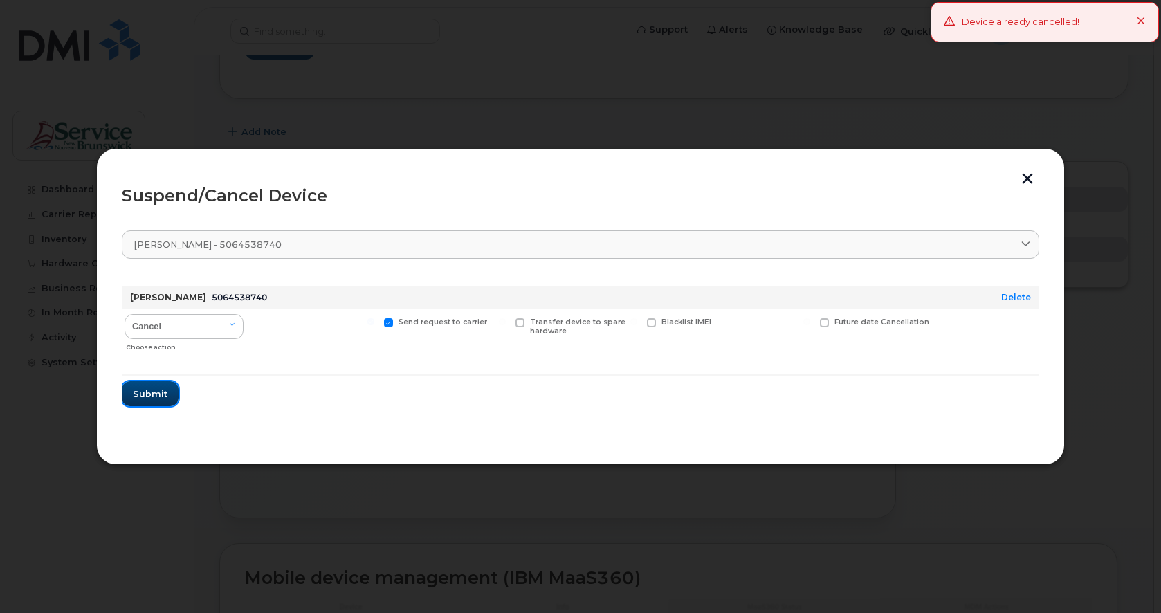  What do you see at coordinates (185, 345) in the screenshot?
I see `div: Choose action` at bounding box center [185, 345].